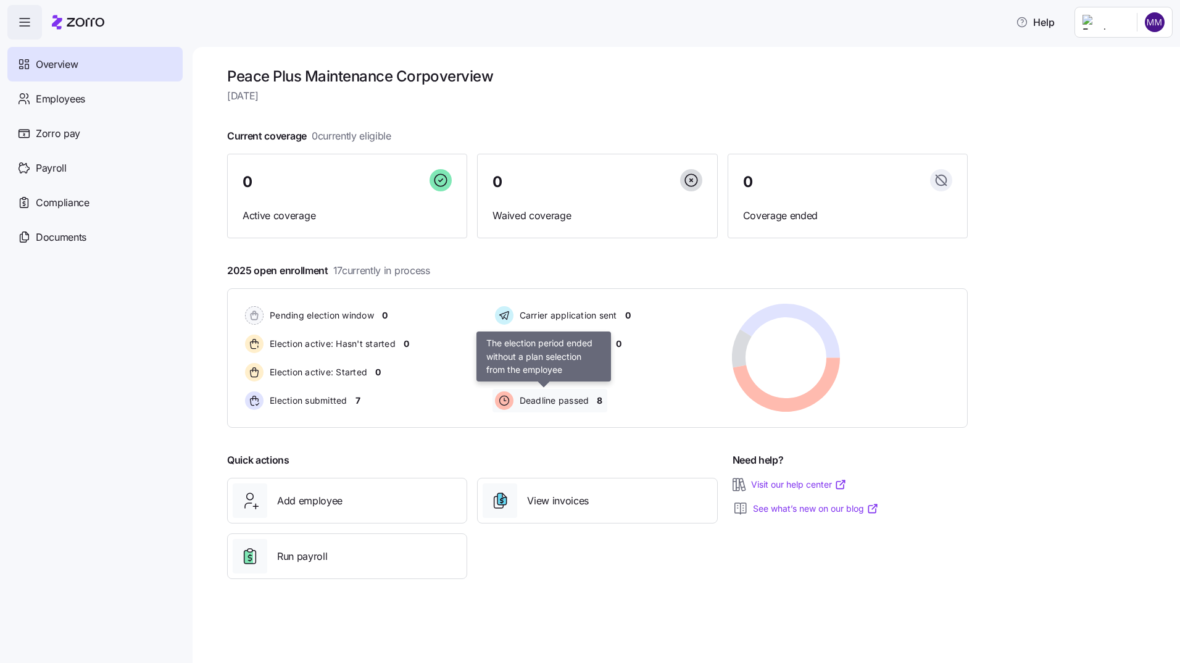  What do you see at coordinates (95, 64) in the screenshot?
I see `a: Overview` at bounding box center [95, 64].